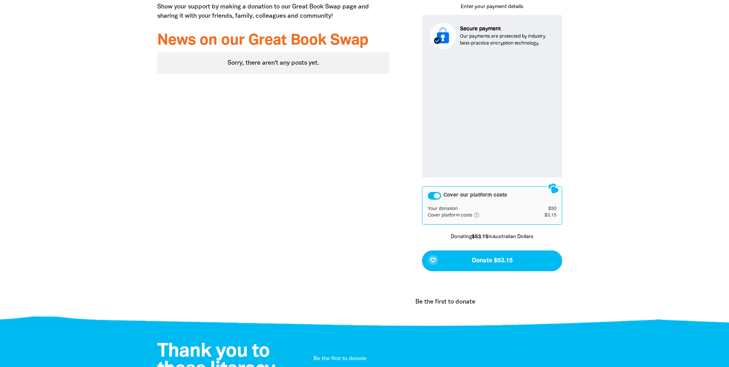 The image size is (729, 367). I want to click on button: favorite_borderDonate $53.15, so click(492, 261).